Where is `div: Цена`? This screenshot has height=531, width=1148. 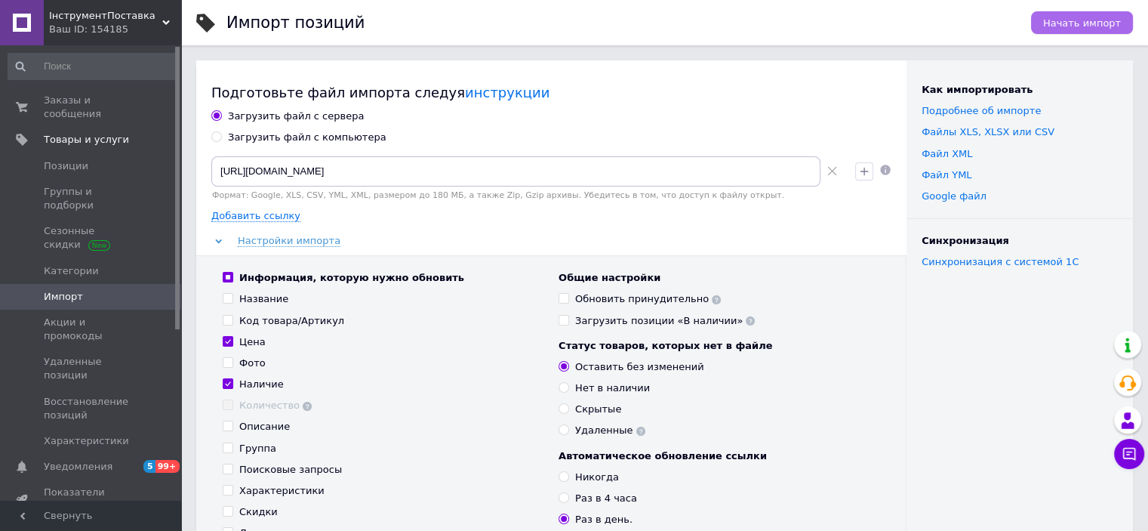
div: Цена is located at coordinates (252, 342).